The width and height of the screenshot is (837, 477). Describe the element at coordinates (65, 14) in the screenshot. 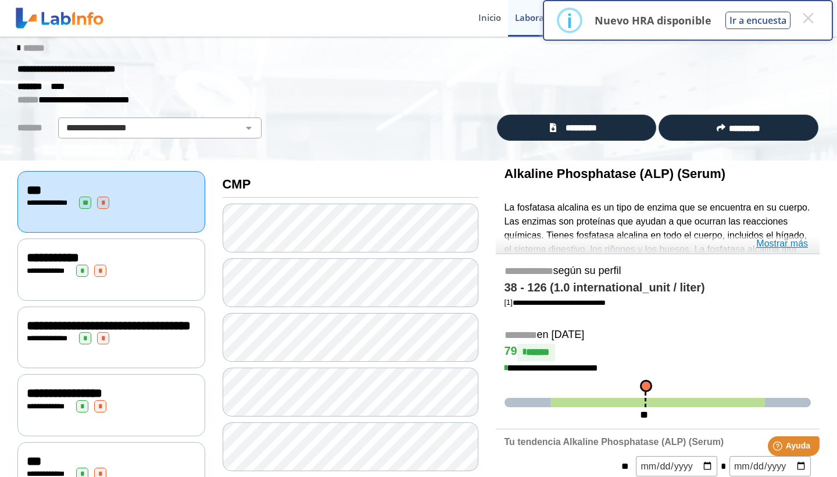

I see `span: Ayuda` at that location.